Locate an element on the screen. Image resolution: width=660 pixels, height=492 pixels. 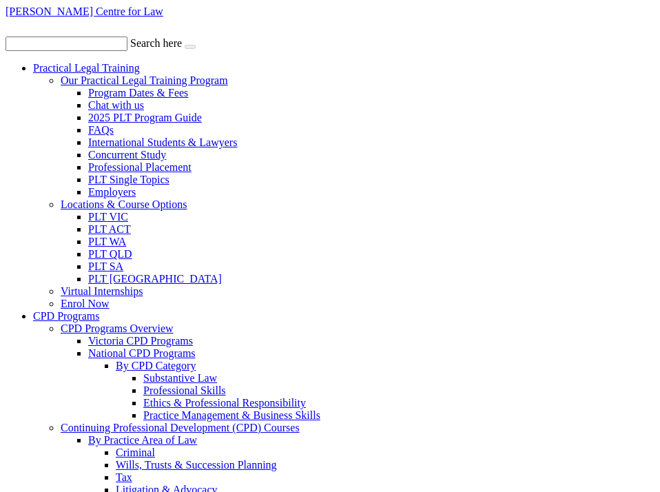
a: International Students & Lawyers is located at coordinates (163, 142).